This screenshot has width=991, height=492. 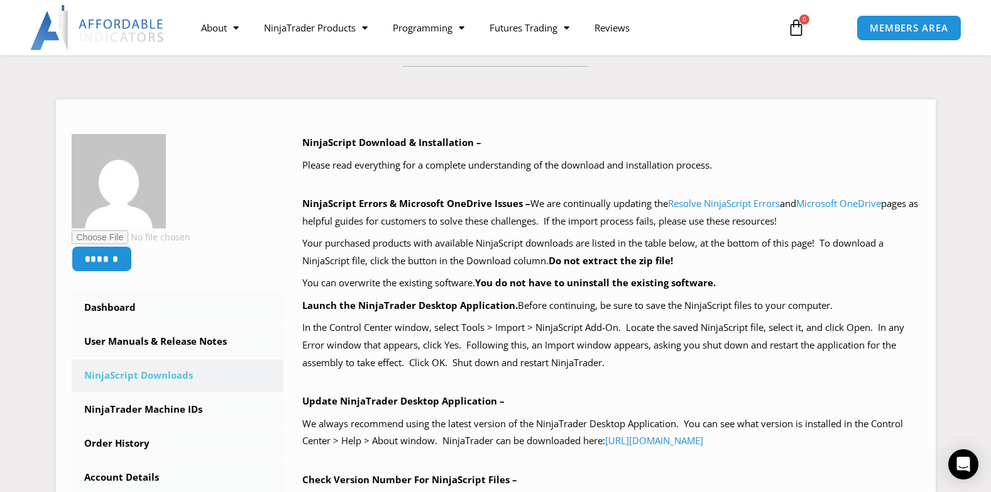 What do you see at coordinates (611, 252) in the screenshot?
I see `p: Your purchased products with available NinjaScript downloads are listed in the table below, at th...` at bounding box center [611, 252].